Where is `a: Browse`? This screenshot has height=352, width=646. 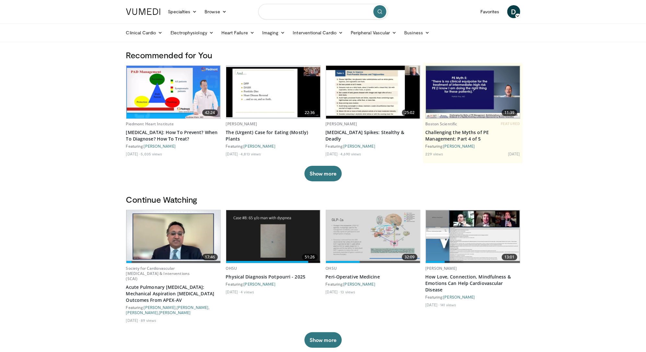
a: Browse is located at coordinates (215, 12).